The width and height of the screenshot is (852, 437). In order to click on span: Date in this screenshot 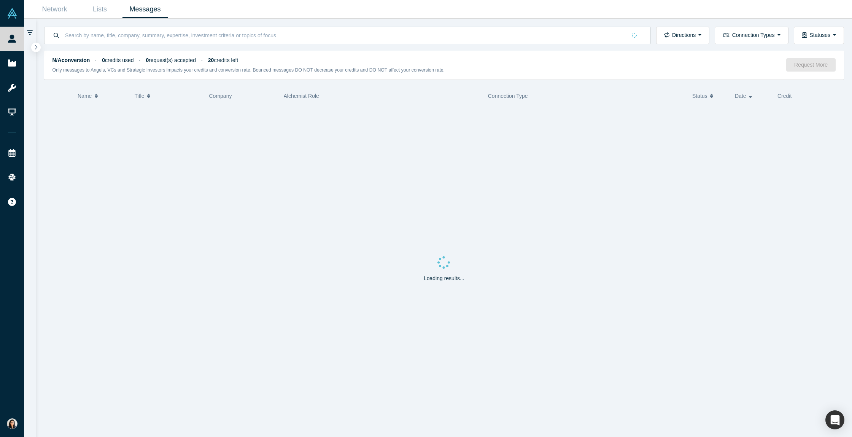, I will do `click(741, 96)`.